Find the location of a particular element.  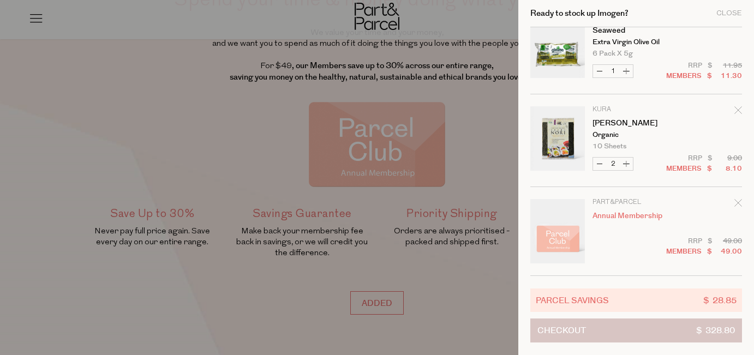

p: Organic is located at coordinates (635, 135).